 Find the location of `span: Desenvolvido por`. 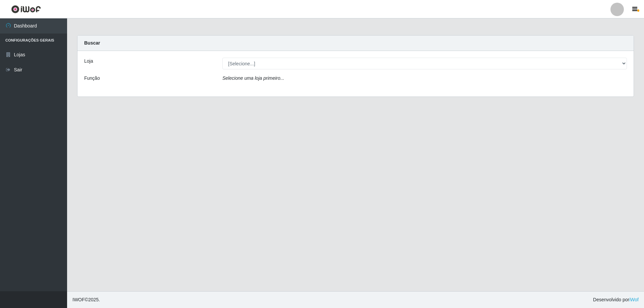

span: Desenvolvido por is located at coordinates (616, 300).